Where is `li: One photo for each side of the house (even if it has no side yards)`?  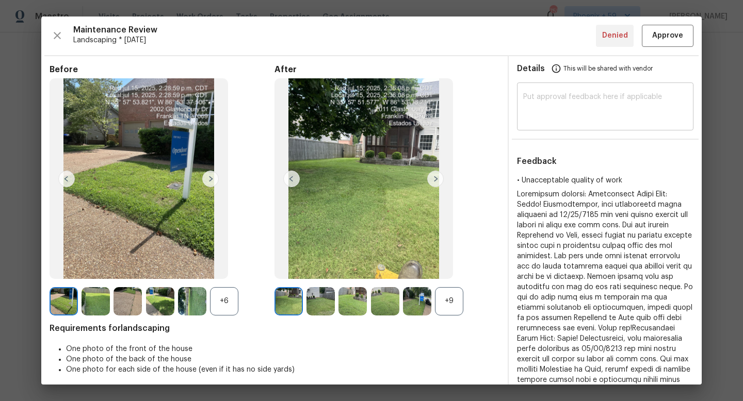 li: One photo for each side of the house (even if it has no side yards) is located at coordinates (283, 370).